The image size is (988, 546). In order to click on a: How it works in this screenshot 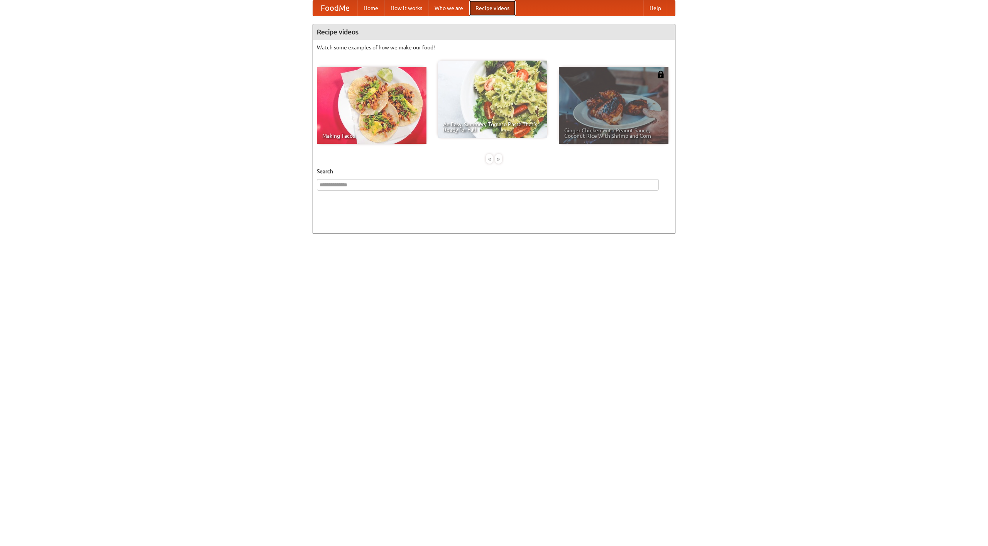, I will do `click(407, 8)`.